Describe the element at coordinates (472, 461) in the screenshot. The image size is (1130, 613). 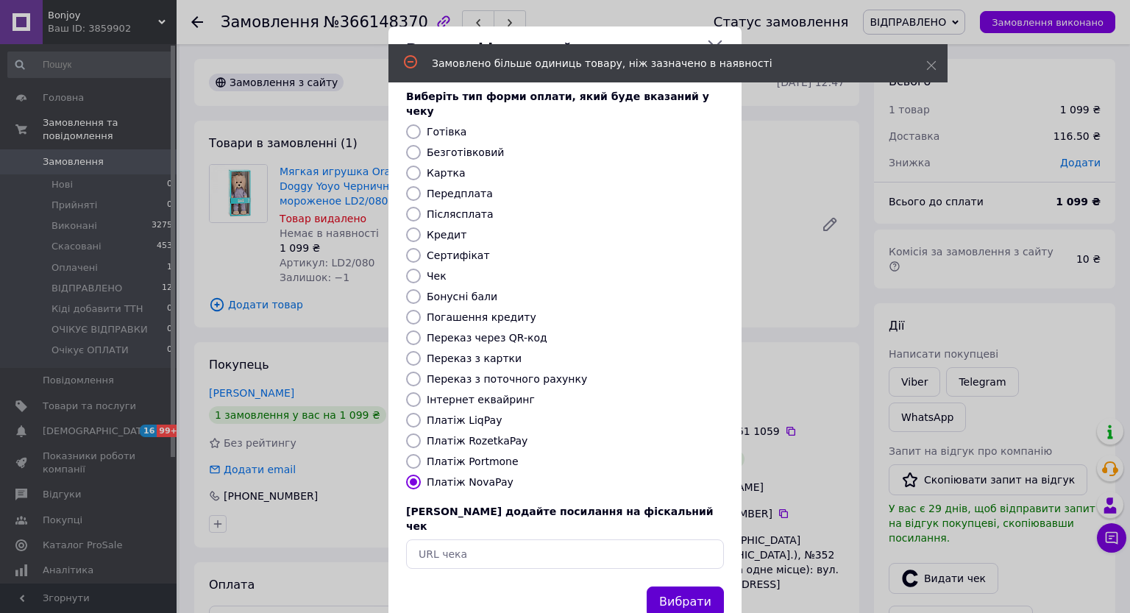
I see `label: Платіж Portmone` at that location.